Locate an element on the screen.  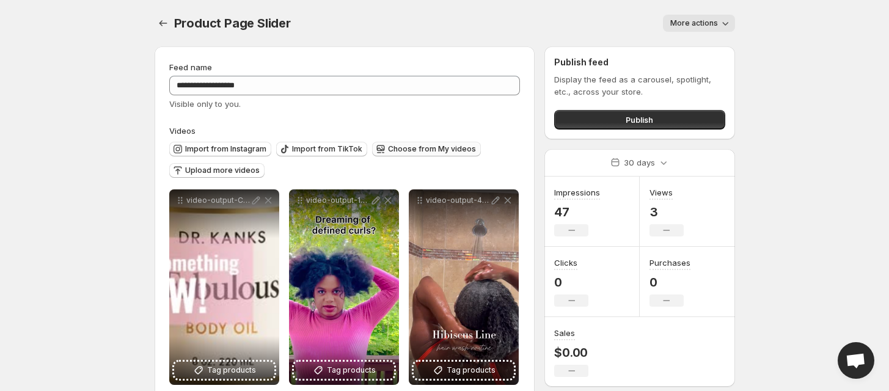
p: 30 days is located at coordinates (639, 162).